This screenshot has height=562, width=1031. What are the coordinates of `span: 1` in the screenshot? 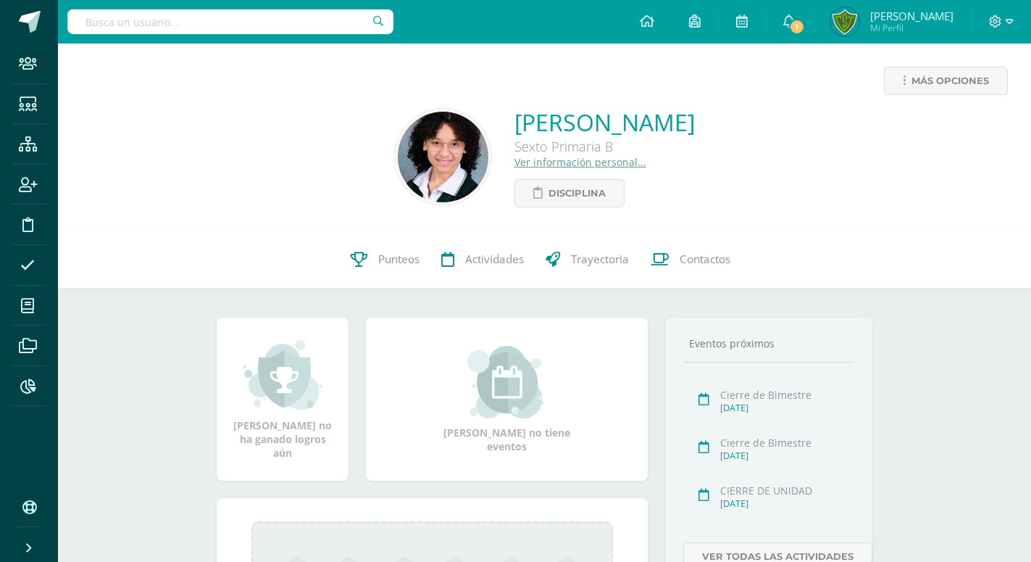 It's located at (797, 27).